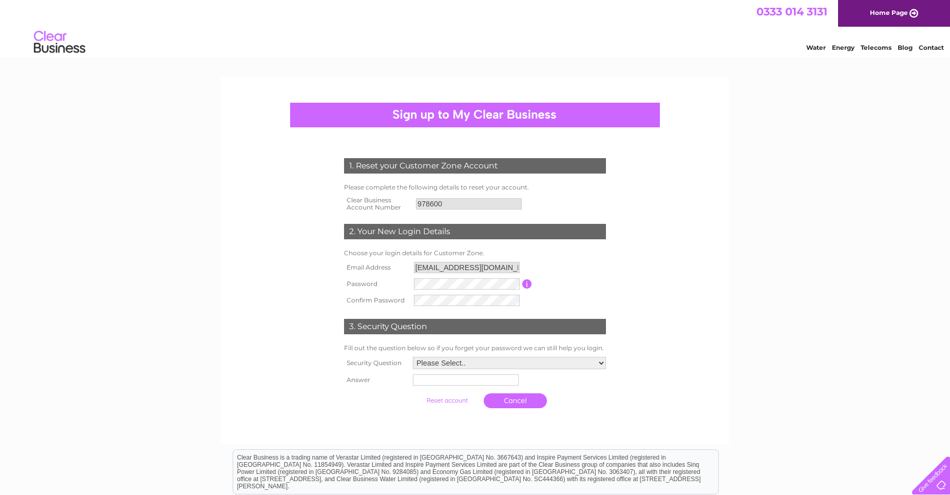 This screenshot has width=950, height=495. I want to click on div: 3. Security Question, so click(475, 327).